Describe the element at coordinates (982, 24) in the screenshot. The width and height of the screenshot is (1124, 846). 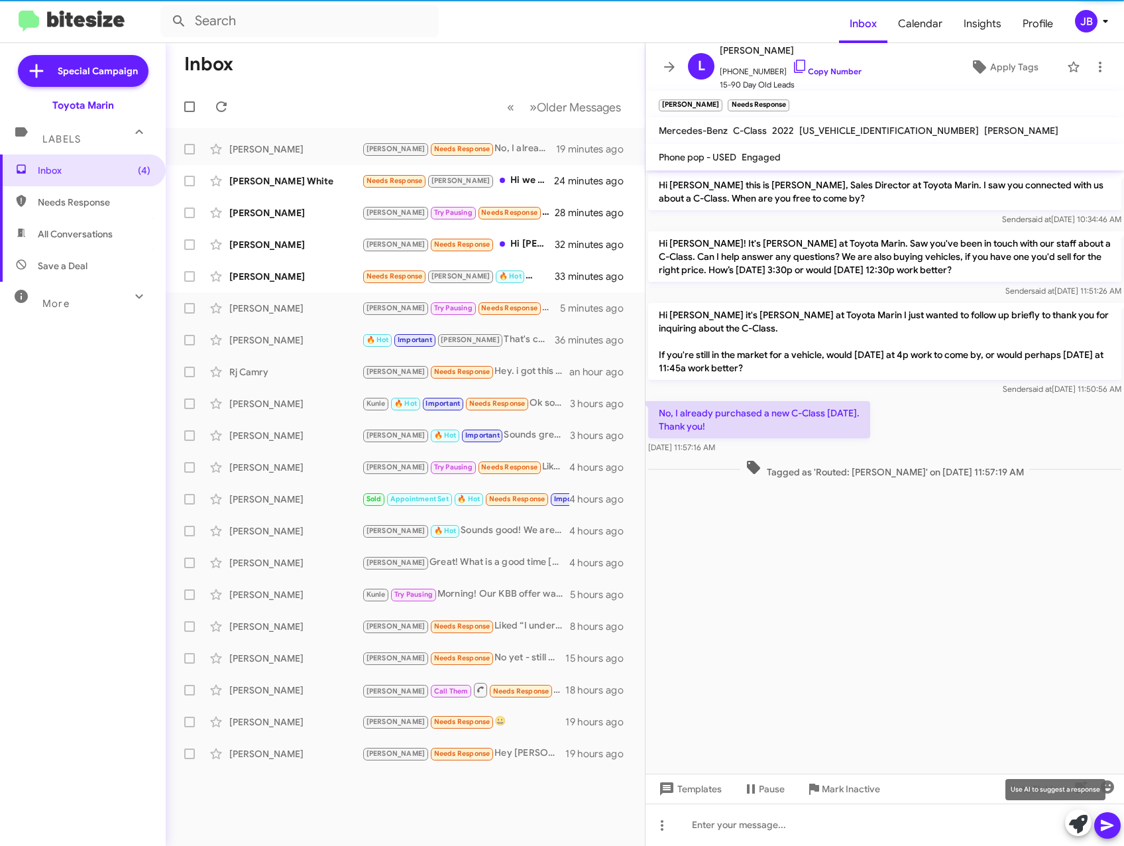
I see `a: Insights` at that location.